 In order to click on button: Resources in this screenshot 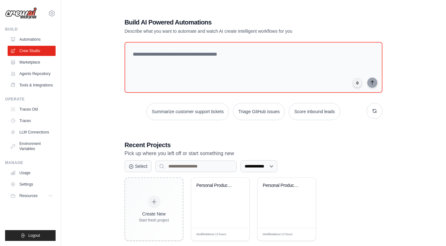, I will do `click(31, 195)`.